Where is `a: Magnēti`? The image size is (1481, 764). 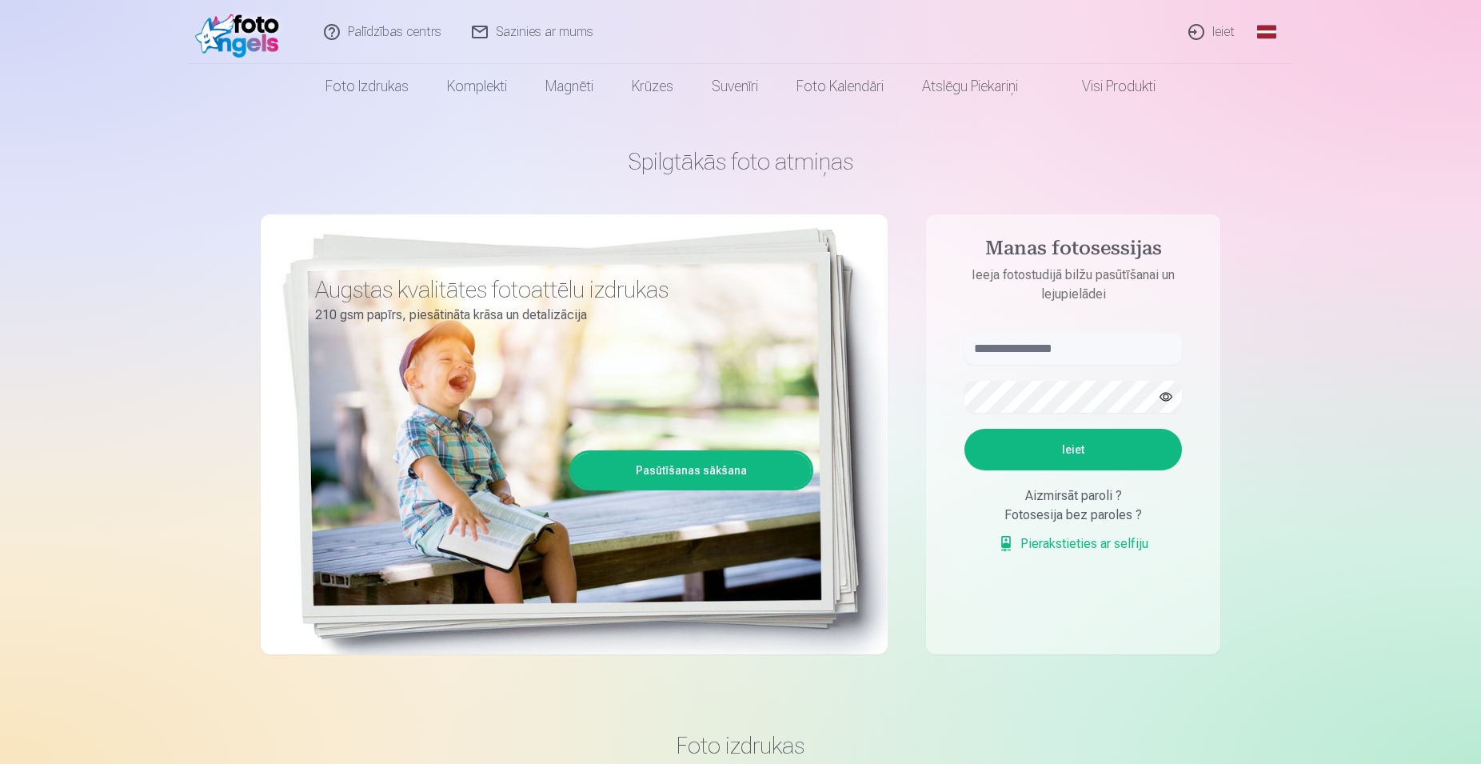 a: Magnēti is located at coordinates (569, 86).